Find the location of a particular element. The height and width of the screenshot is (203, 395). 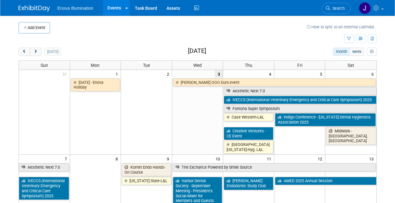

span: Fri is located at coordinates (300, 65).